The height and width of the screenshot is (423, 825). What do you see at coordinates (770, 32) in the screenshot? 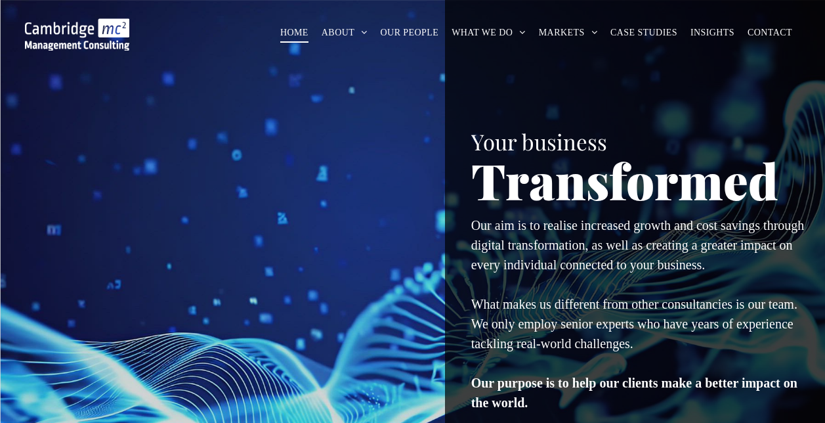
I see `a: CONTACT` at bounding box center [770, 32].